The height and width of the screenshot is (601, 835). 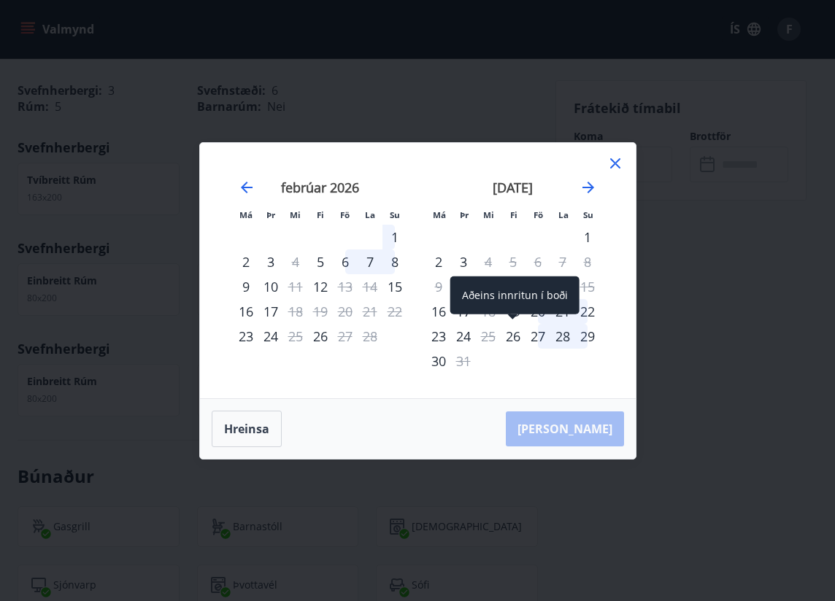 What do you see at coordinates (271, 311) in the screenshot?
I see `td: Choose þriðjudagur, 17. febrúar 2026 as your check-in date. It’s available.` at bounding box center [271, 311].